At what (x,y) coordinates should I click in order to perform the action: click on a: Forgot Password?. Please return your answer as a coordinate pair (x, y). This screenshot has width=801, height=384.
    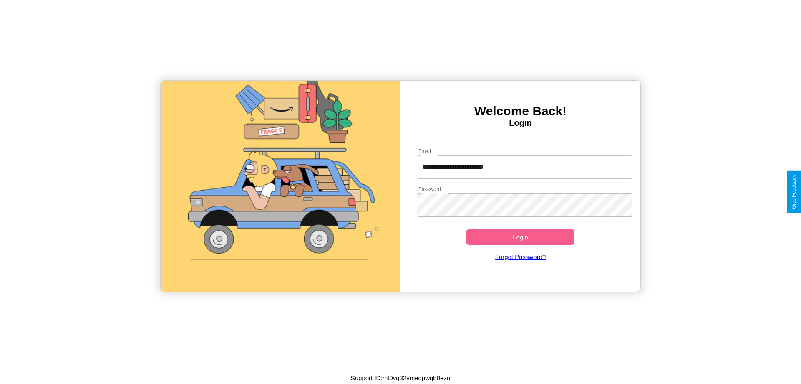
    Looking at the image, I should click on (521, 256).